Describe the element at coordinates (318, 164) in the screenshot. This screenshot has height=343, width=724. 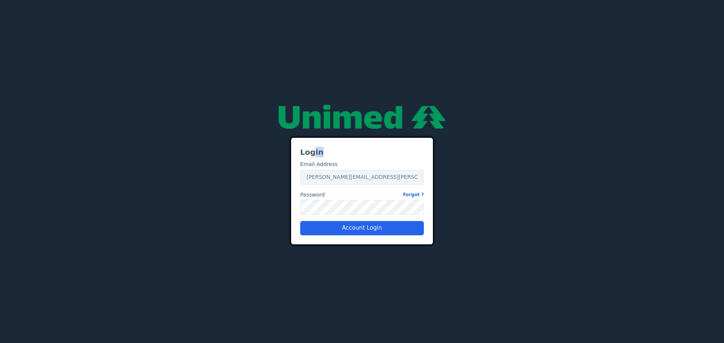
I see `label: Email Address` at that location.